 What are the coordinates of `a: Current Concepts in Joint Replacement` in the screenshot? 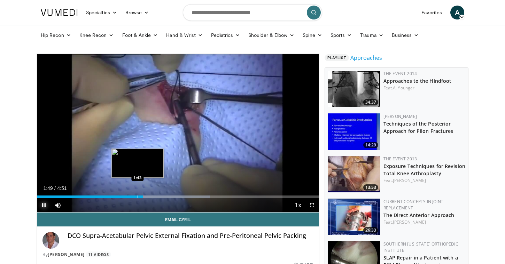 It's located at (413, 205).